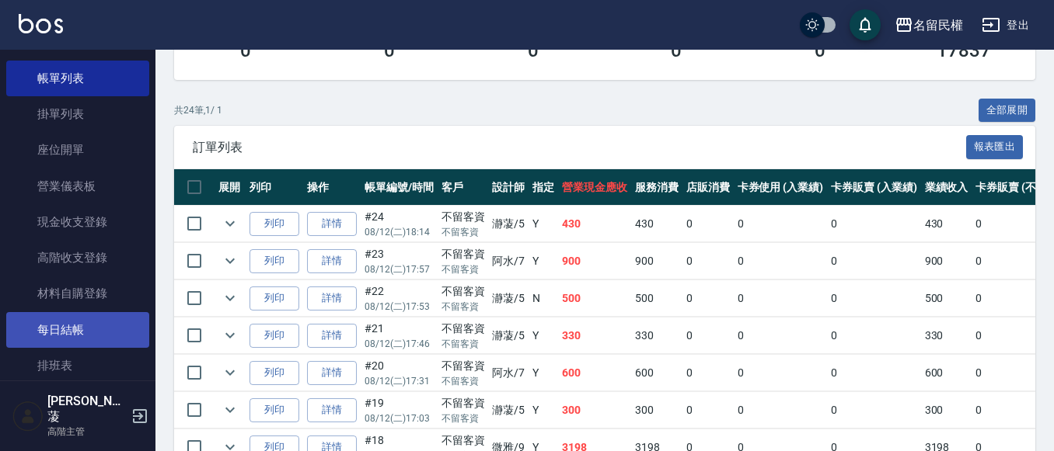  I want to click on a: 高階收支登錄, so click(78, 258).